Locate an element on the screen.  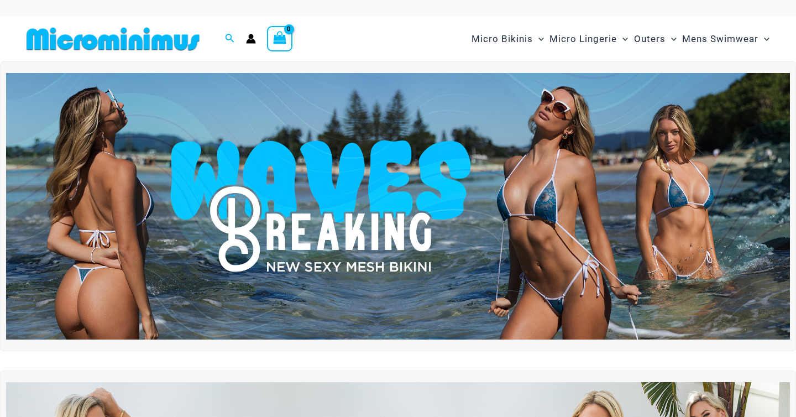
img: MM SHOP LOGO FLAT is located at coordinates (113, 39).